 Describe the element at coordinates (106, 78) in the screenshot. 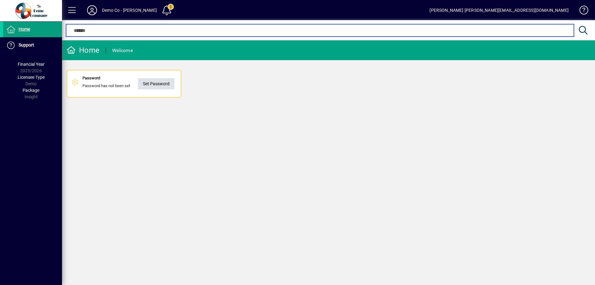

I see `div: Password` at that location.